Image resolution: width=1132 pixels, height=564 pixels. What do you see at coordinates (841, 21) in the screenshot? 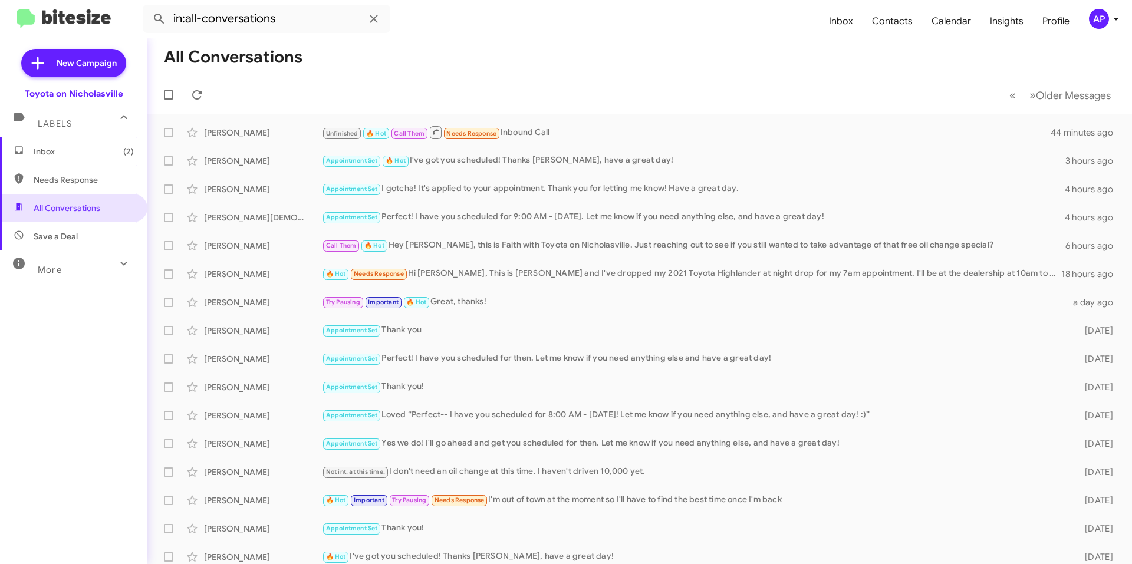
I see `a: Inbox` at bounding box center [841, 21].